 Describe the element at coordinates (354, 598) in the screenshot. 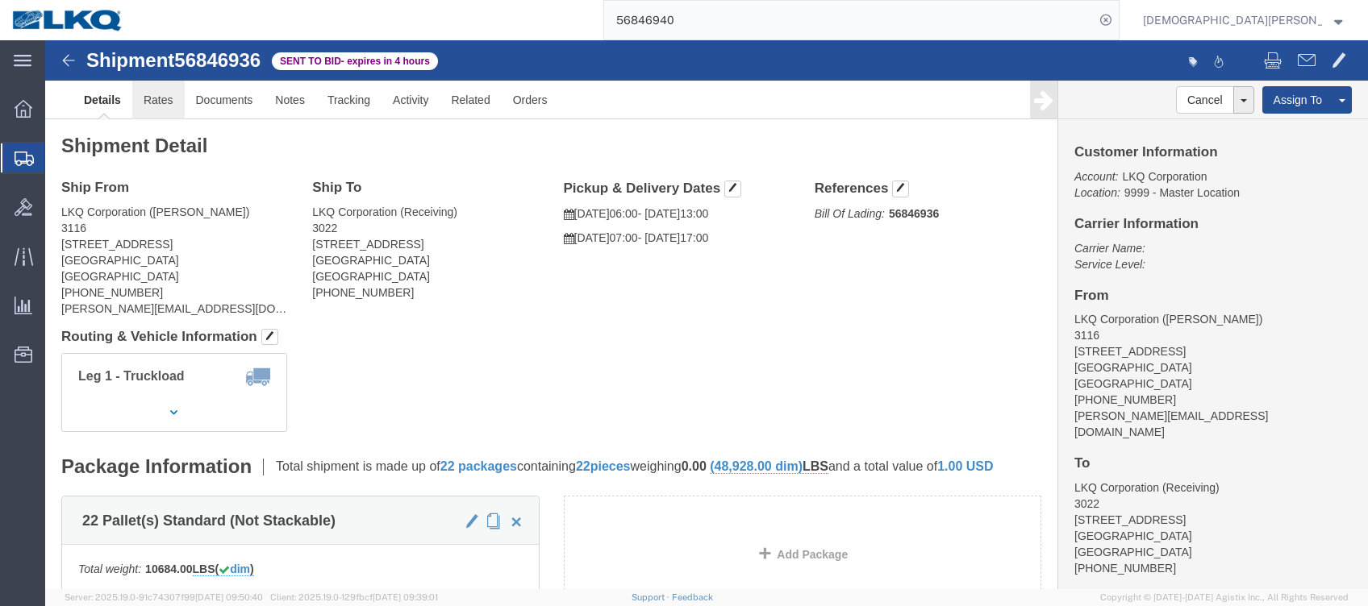

I see `span: Client: 2025.19.0-129fbcf` at that location.